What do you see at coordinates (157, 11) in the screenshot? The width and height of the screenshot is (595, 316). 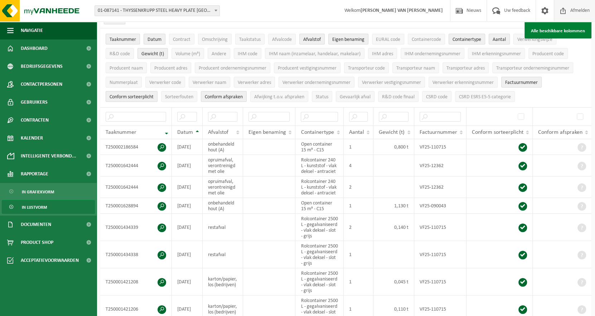 I see `span: 01-087141 - THYSSENKRUPP STEEL HEAVY PLATE ANTWERP NV - ANTWERPEN` at bounding box center [157, 11].